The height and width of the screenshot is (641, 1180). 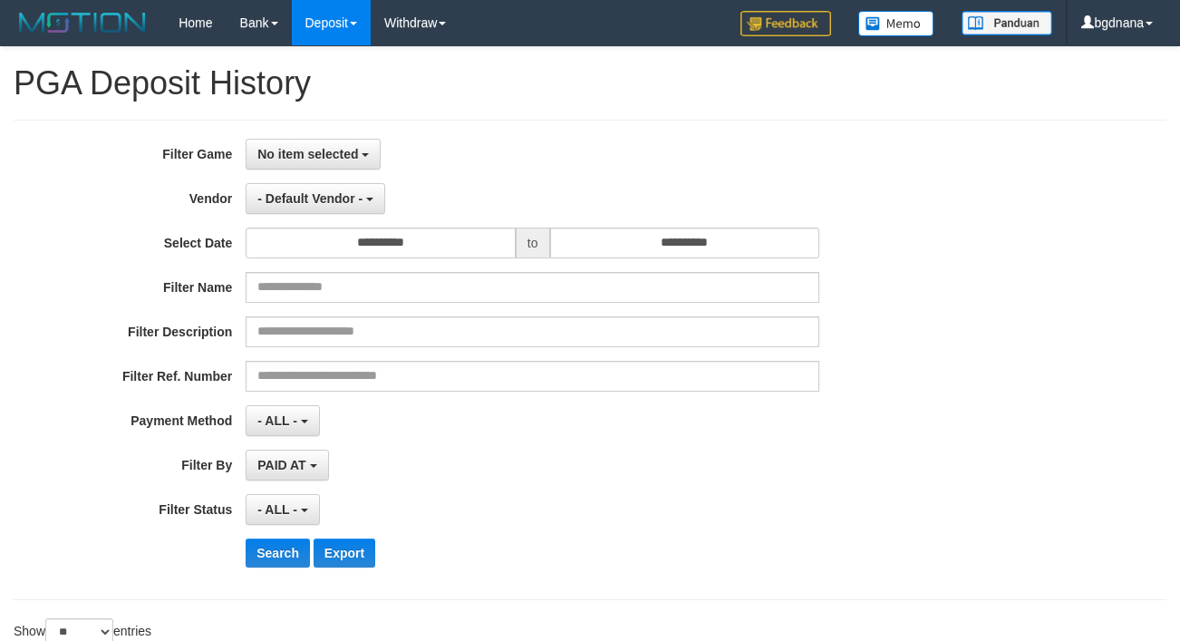 I want to click on img: Feedback.jpg, so click(x=786, y=24).